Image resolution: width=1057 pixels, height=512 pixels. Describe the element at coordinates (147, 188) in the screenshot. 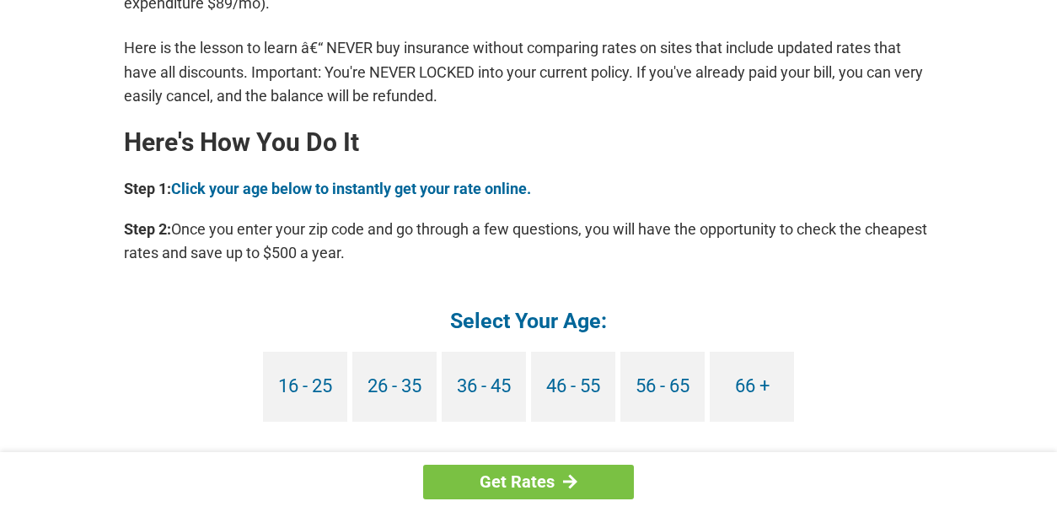

I see `b: Step 1:` at that location.